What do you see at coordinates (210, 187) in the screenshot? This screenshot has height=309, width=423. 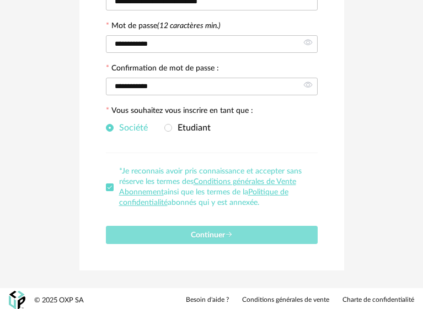 I see `span: *Je reconnais avoir pris connaissance et accepter sans réserve les termes des ainsi que les terme...` at bounding box center [210, 187].